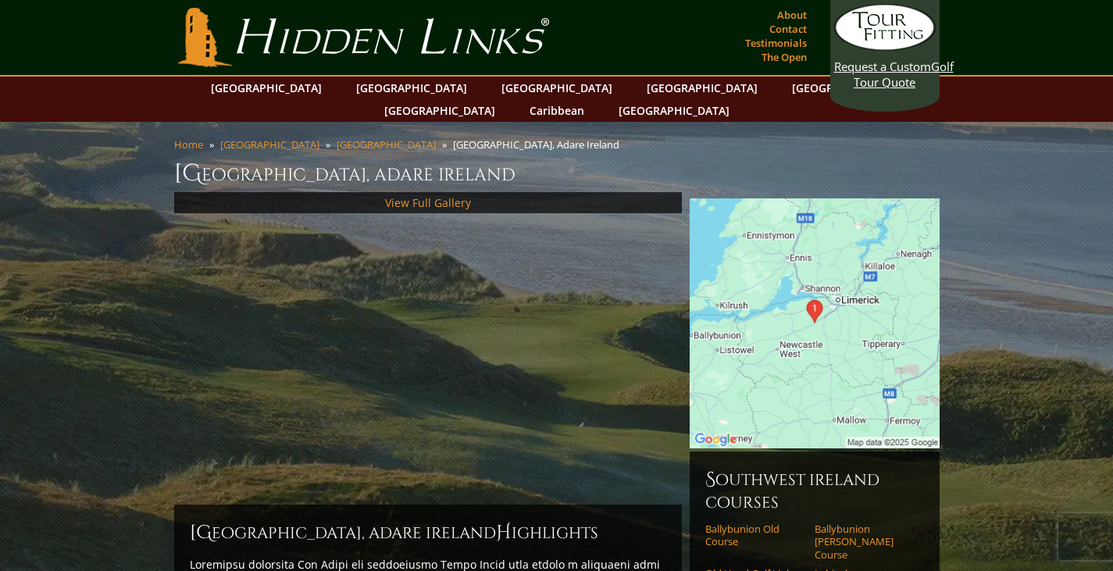  Describe the element at coordinates (188, 144) in the screenshot. I see `a: Home` at that location.